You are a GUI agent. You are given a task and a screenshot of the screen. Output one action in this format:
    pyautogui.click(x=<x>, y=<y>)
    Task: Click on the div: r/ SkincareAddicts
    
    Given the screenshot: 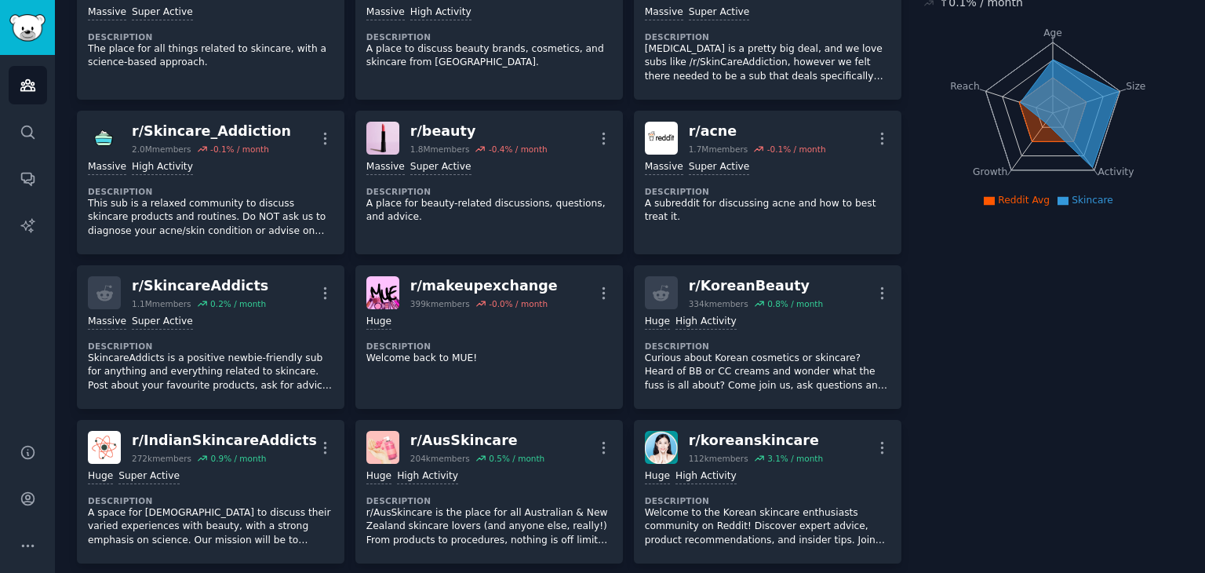 What is the action you would take?
    pyautogui.click(x=200, y=286)
    